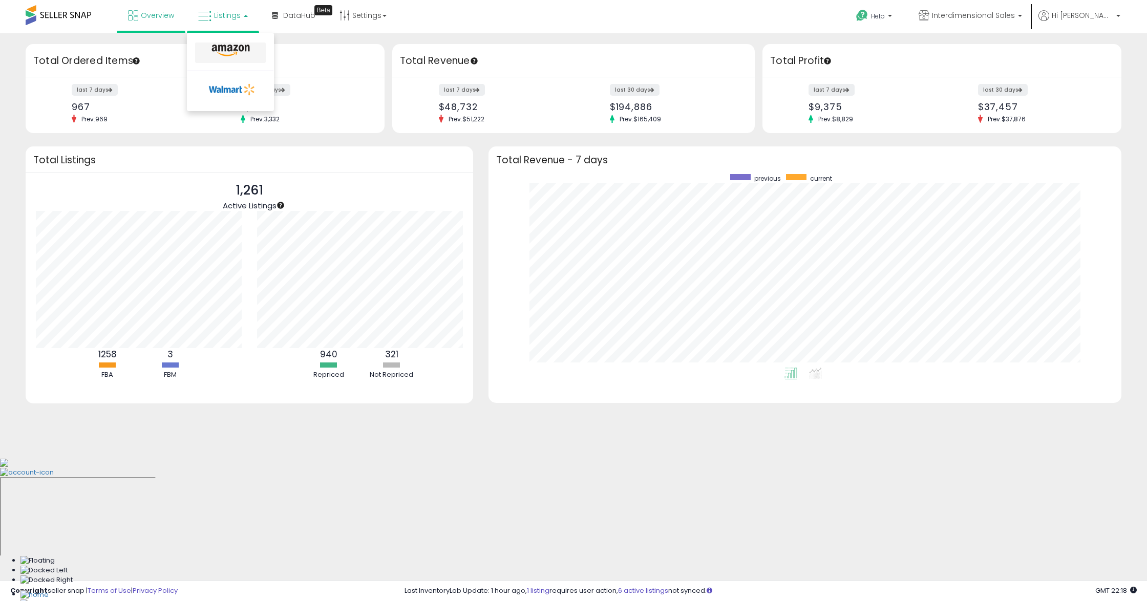  I want to click on i: Get Help, so click(862, 15).